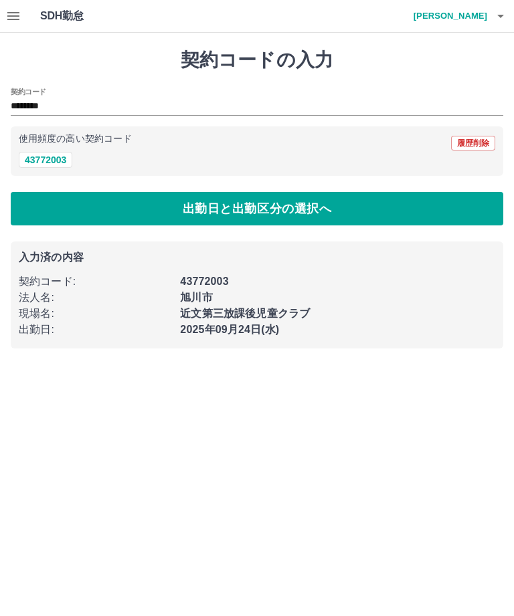 The image size is (514, 616). Describe the element at coordinates (28, 92) in the screenshot. I see `h2: 契約コード` at that location.